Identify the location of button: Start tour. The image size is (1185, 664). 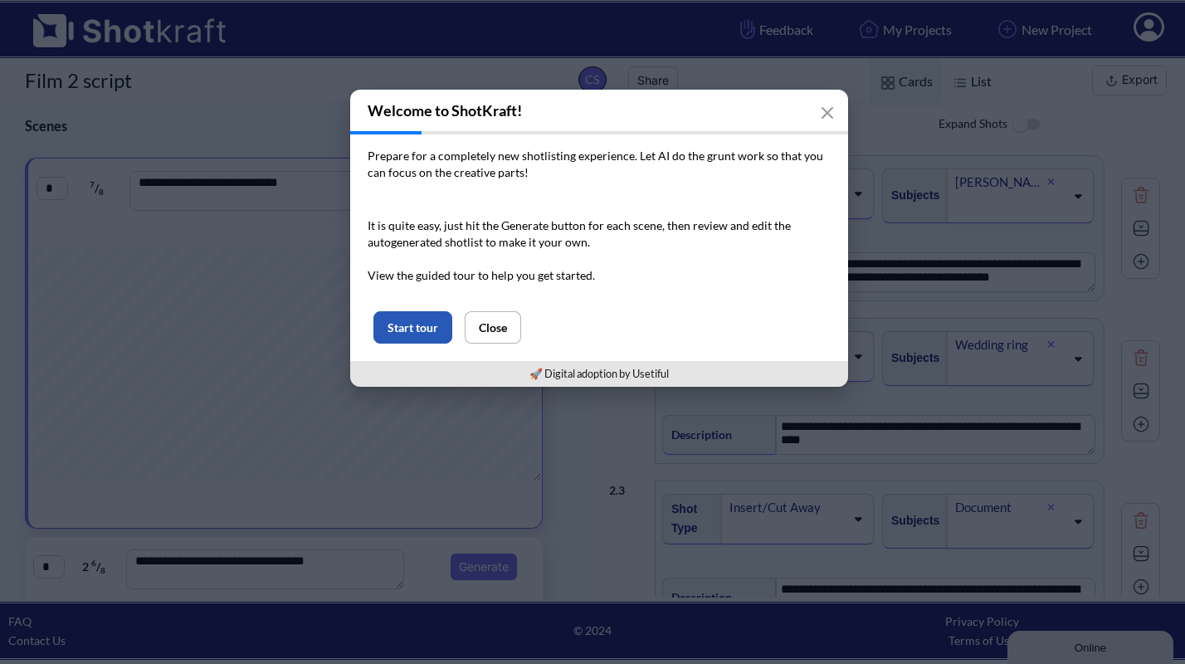
(412, 327).